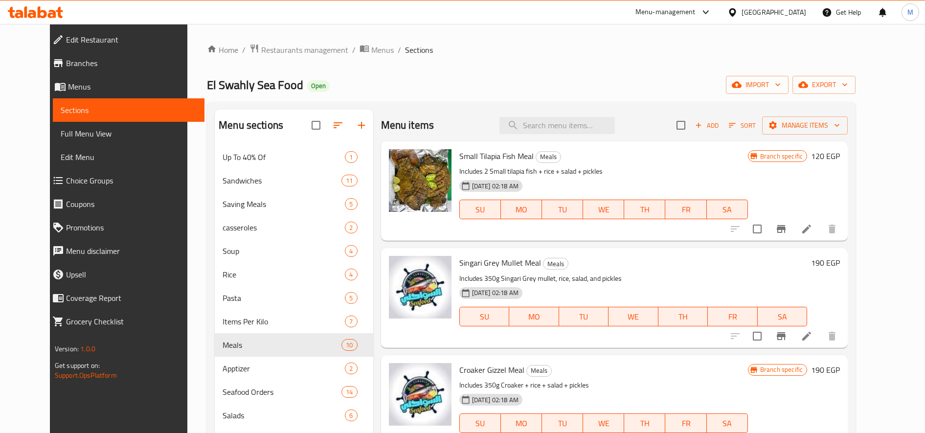 The height and width of the screenshot is (433, 925). What do you see at coordinates (351, 251) in the screenshot?
I see `span: 4` at bounding box center [351, 251].